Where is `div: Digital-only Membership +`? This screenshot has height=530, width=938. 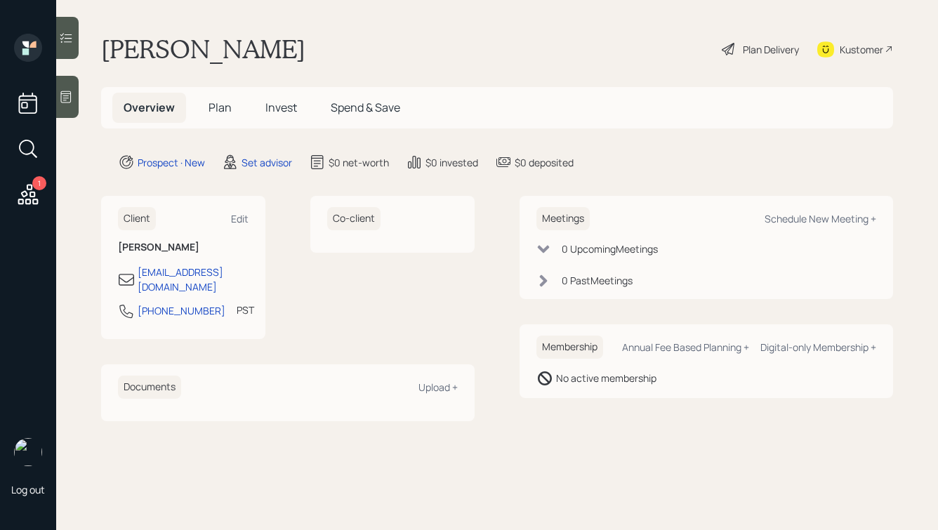 div: Digital-only Membership + is located at coordinates (818, 347).